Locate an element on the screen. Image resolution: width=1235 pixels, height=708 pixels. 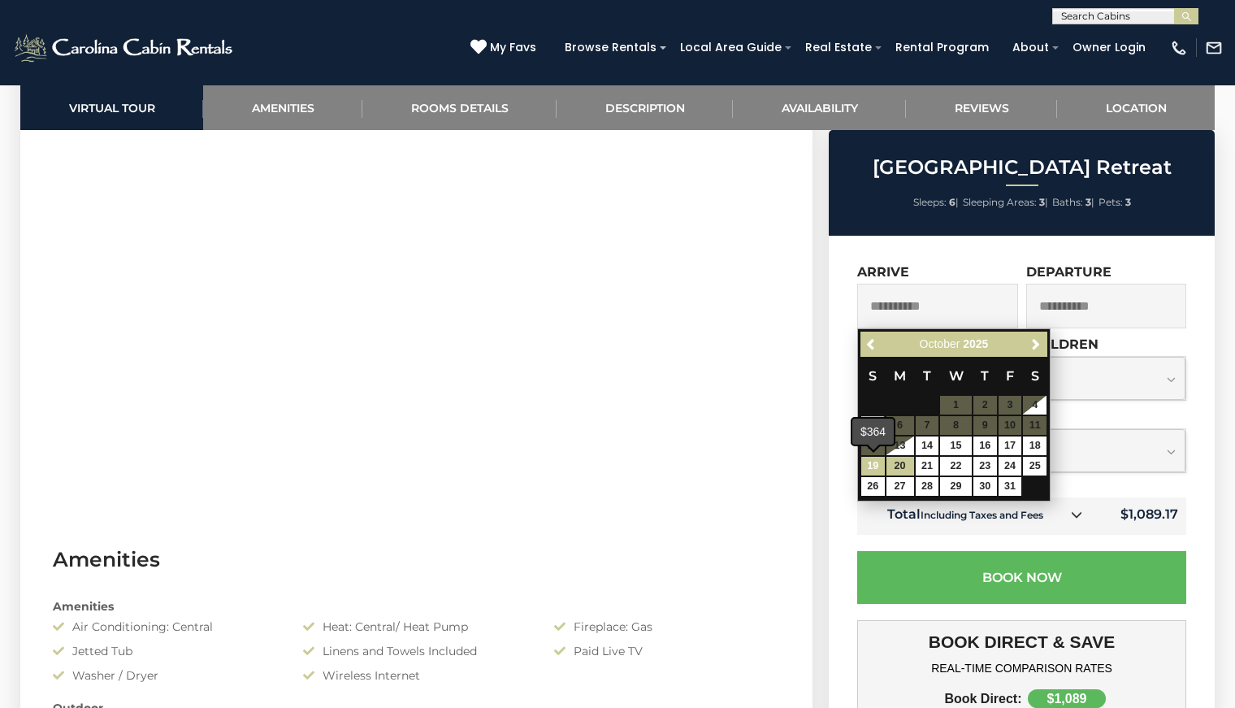
a: Amenities is located at coordinates (283, 107).